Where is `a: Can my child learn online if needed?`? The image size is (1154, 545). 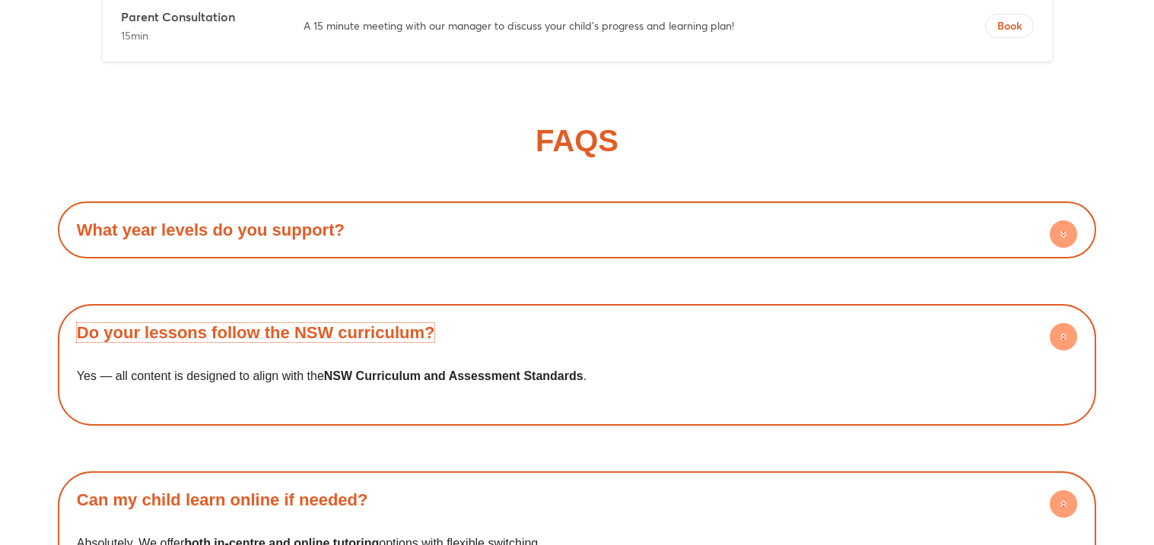
a: Can my child learn online if needed? is located at coordinates (222, 500).